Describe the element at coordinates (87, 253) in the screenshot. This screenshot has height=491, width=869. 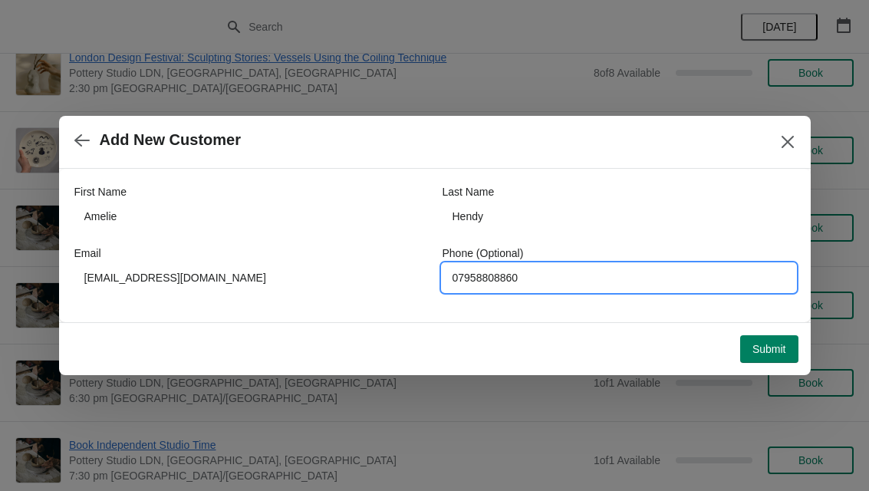
I see `label: Email` at that location.